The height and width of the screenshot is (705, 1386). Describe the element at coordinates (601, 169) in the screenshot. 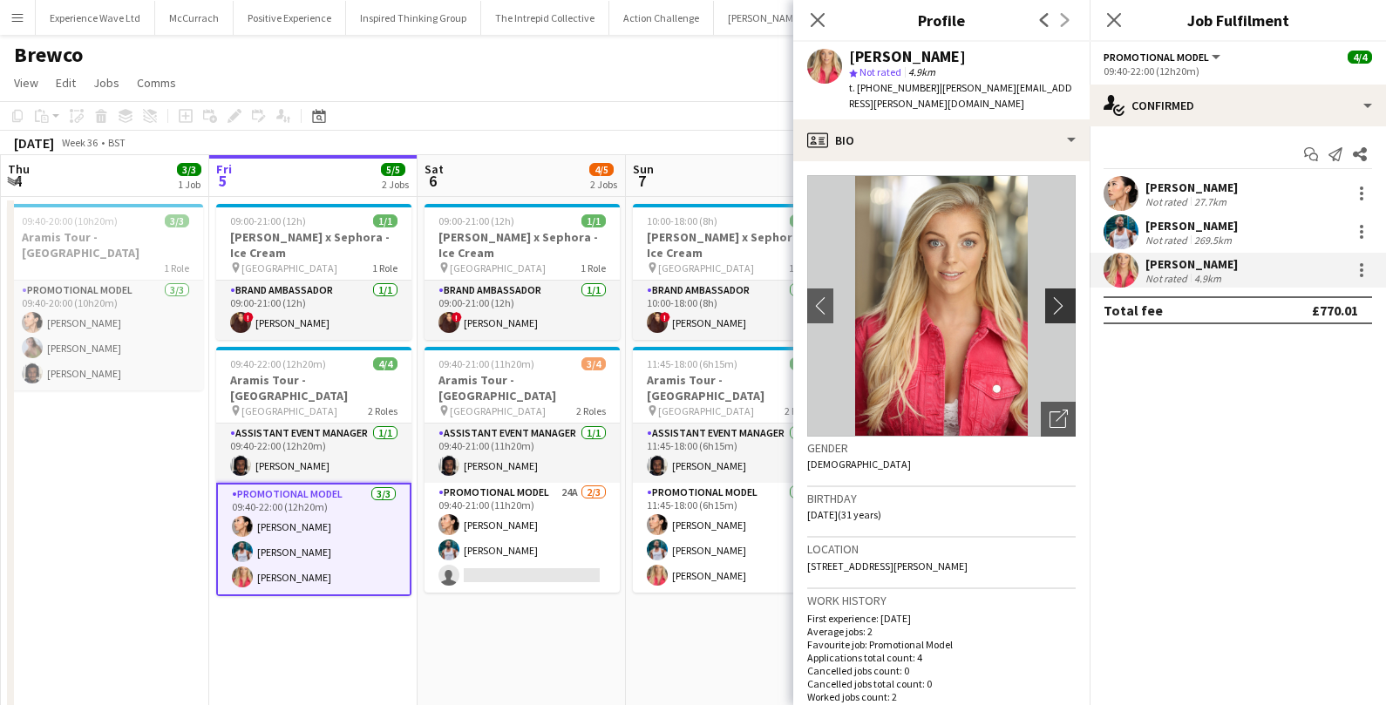

I see `span: 4/5` at that location.